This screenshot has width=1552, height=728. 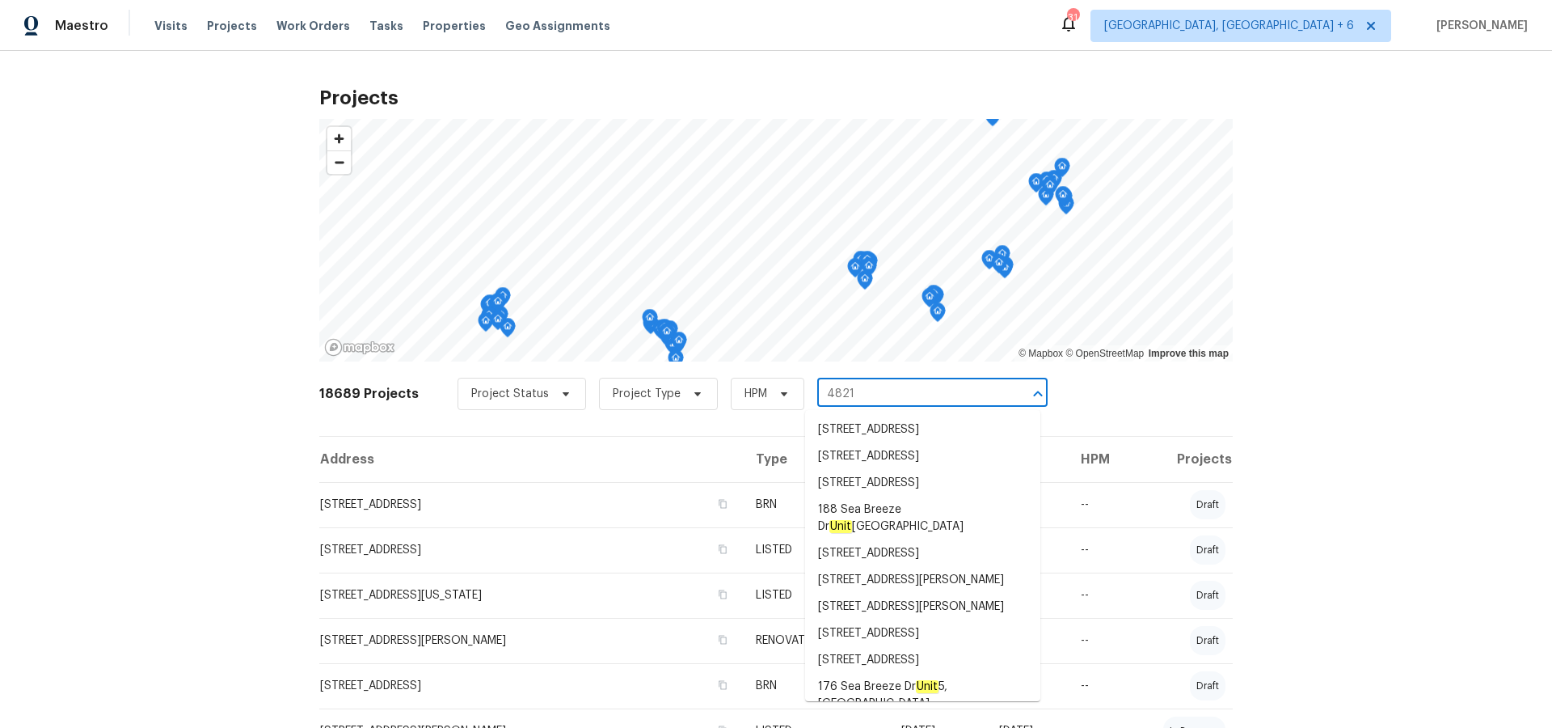 What do you see at coordinates (339, 162) in the screenshot?
I see `button: Zoom out` at bounding box center [339, 162].